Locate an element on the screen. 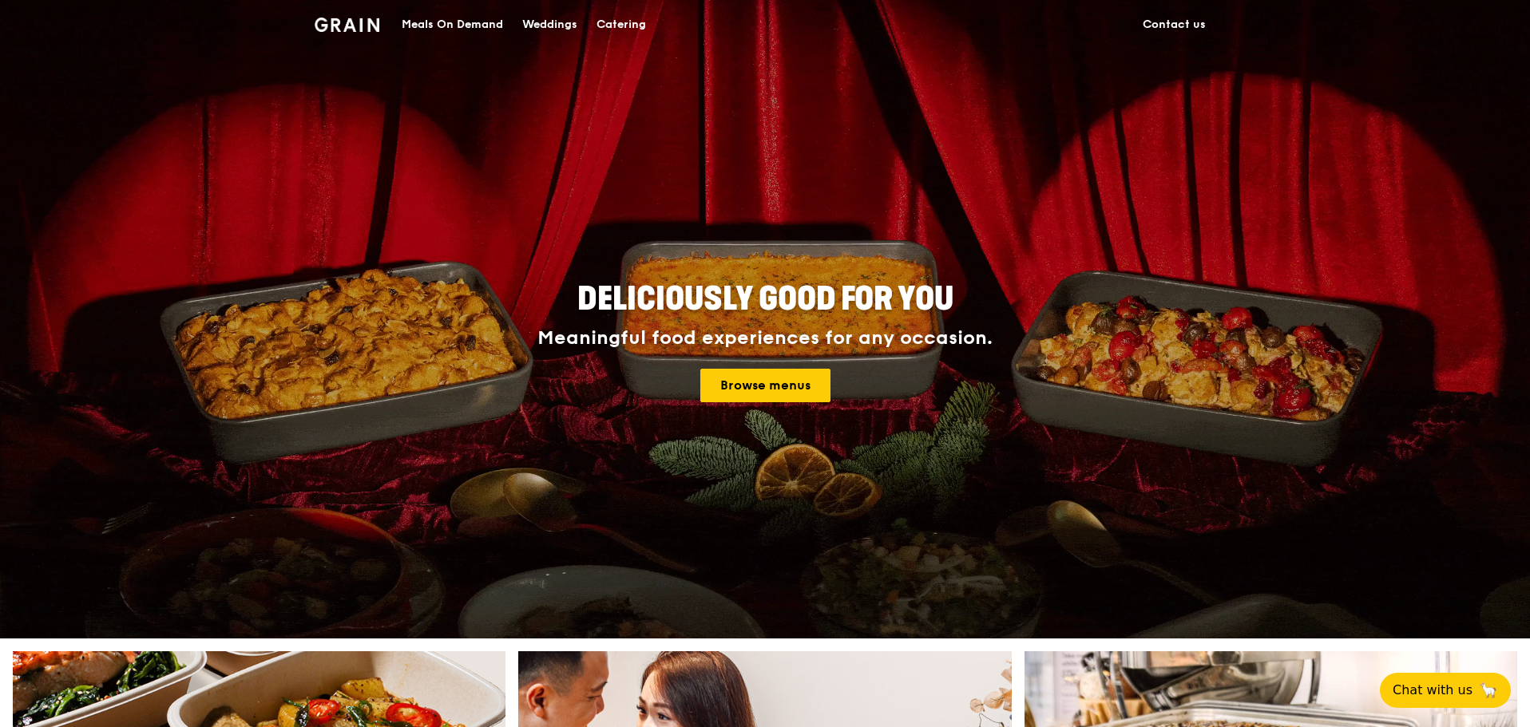 This screenshot has height=727, width=1530. a: Catering is located at coordinates (621, 25).